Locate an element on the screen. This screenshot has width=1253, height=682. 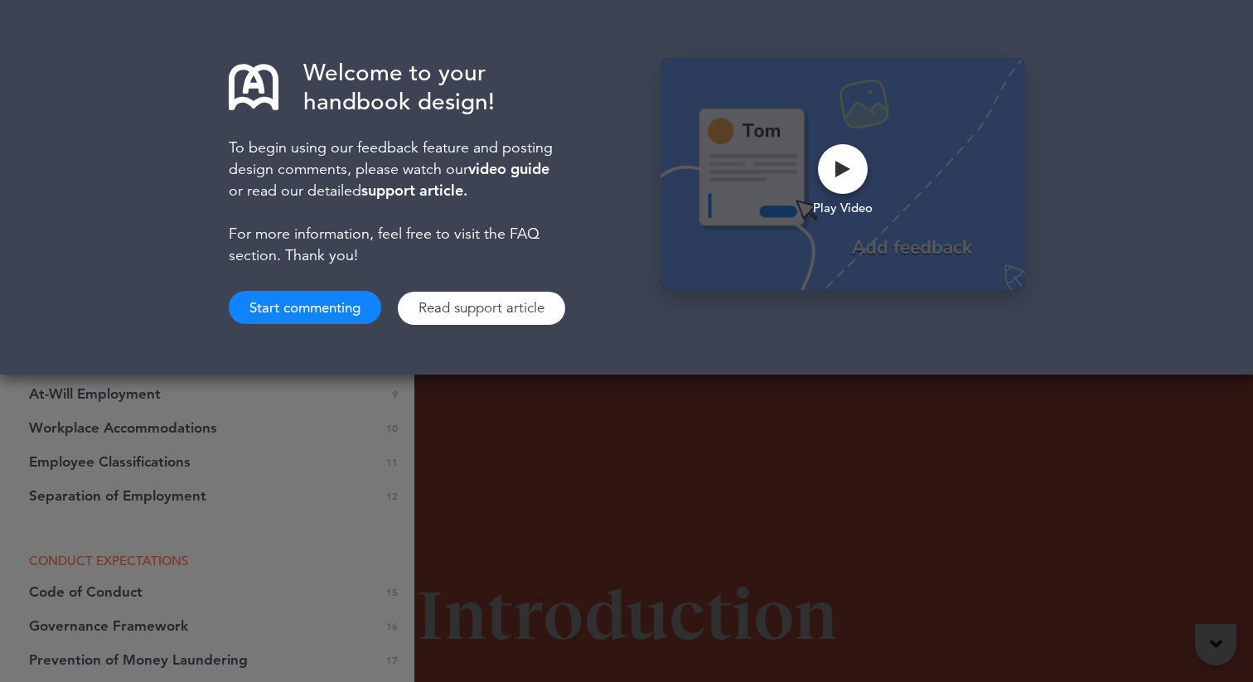
strong: video guide is located at coordinates (509, 168).